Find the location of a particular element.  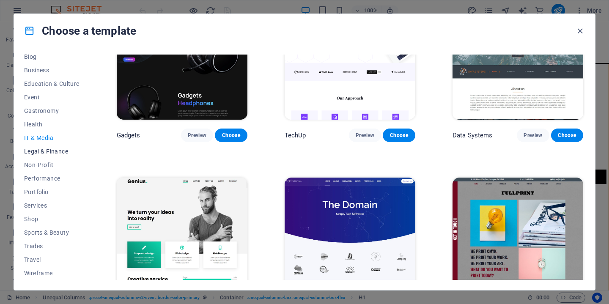

button: Performance is located at coordinates (52, 179).